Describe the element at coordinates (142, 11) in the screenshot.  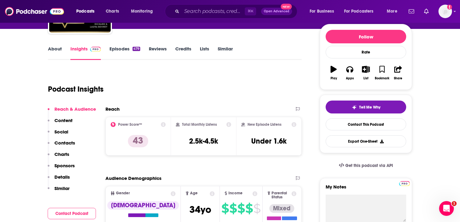
I see `span: Monitoring` at that location.